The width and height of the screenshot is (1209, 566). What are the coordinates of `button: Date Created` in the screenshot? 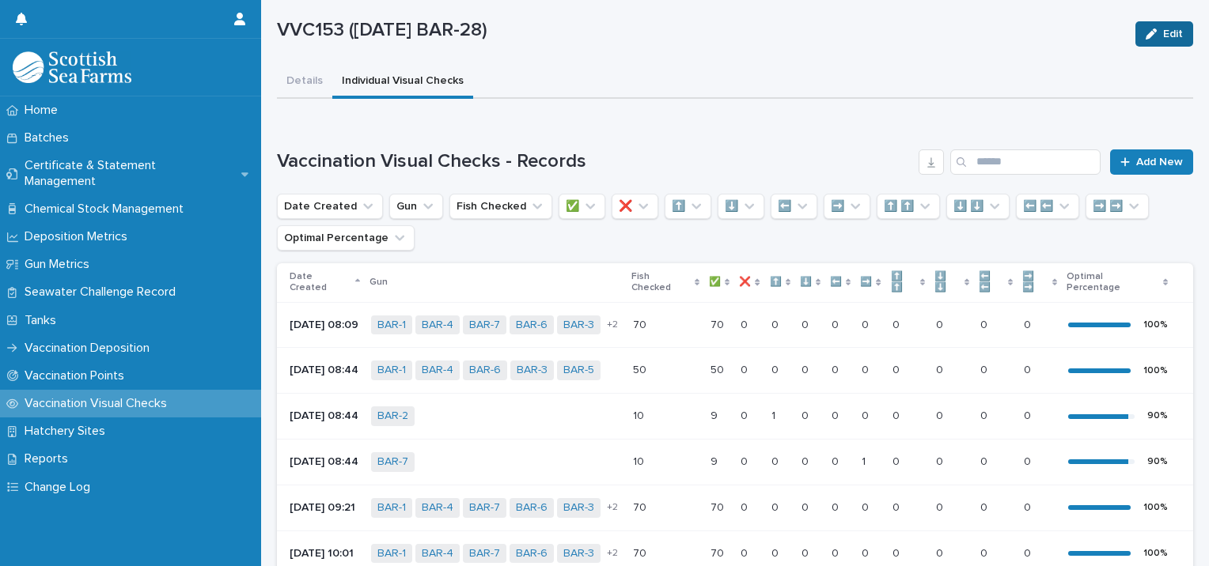 It's located at (330, 206).